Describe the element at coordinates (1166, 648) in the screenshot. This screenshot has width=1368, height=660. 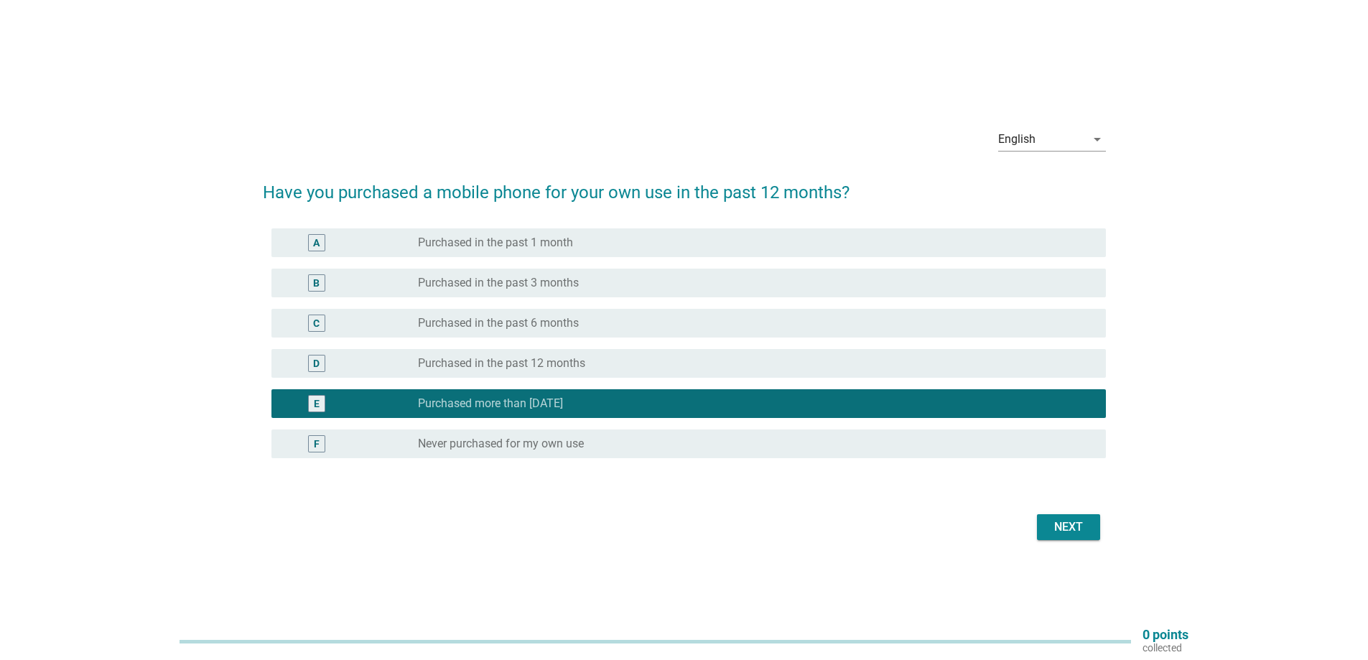
I see `p: collected` at that location.